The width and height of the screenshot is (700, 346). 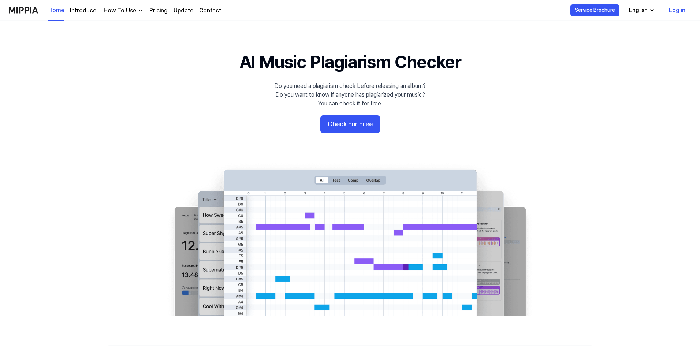 What do you see at coordinates (210, 11) in the screenshot?
I see `a: Contact` at bounding box center [210, 11].